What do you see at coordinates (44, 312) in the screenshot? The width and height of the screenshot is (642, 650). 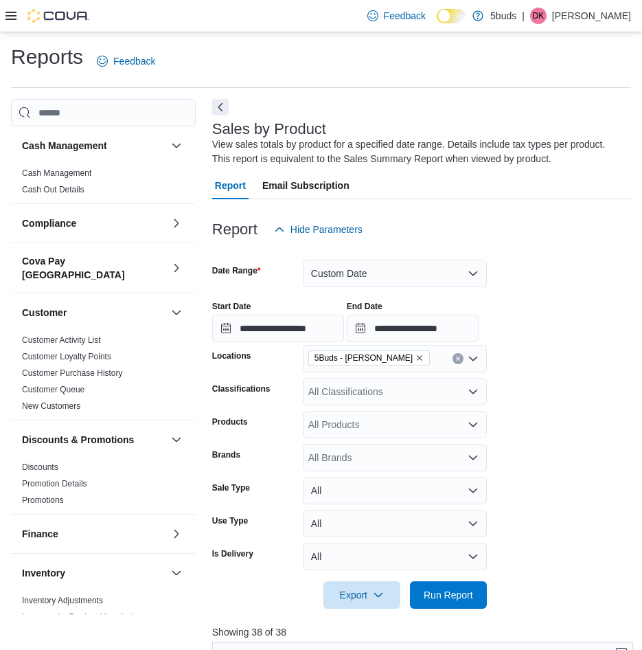 I see `h3: Customer` at bounding box center [44, 312].